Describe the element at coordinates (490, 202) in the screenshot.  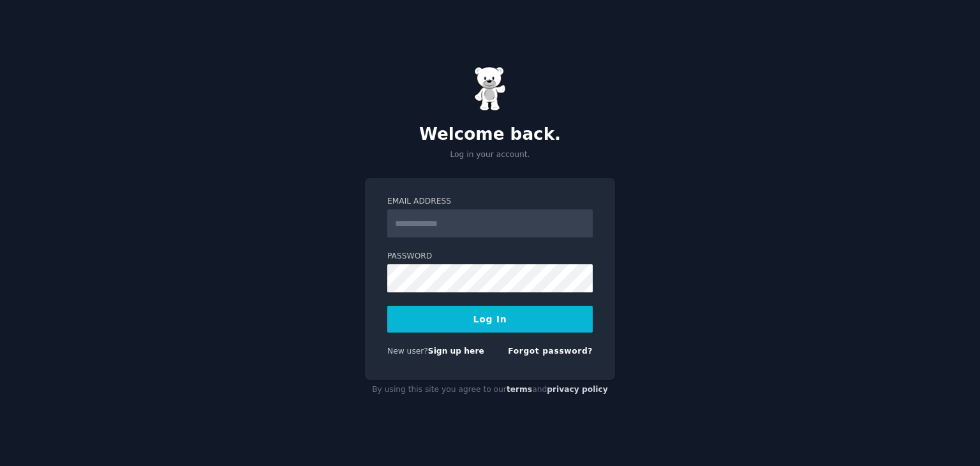
I see `label: Email Address` at that location.